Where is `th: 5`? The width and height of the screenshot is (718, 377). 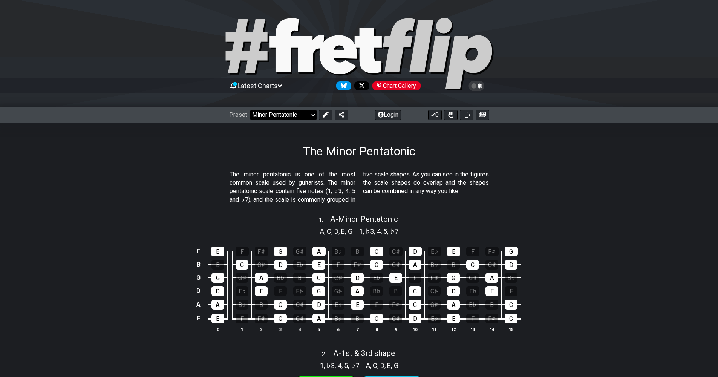
th: 5 is located at coordinates (319, 329).